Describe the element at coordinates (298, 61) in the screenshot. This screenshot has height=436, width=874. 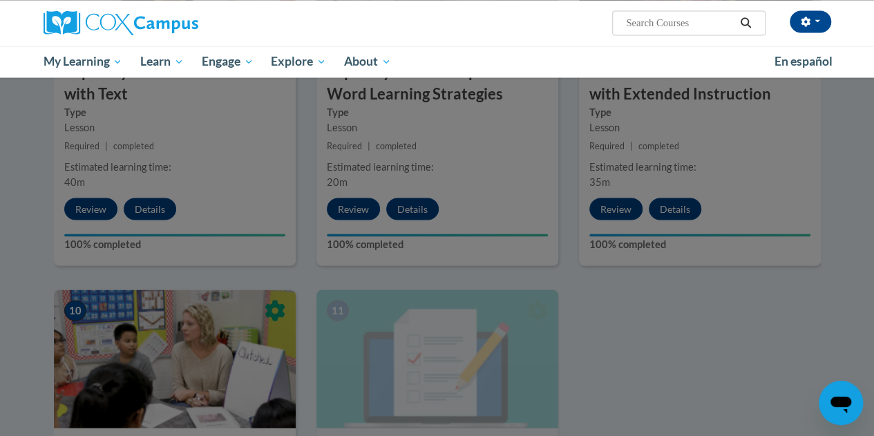
I see `a: Explore` at that location.